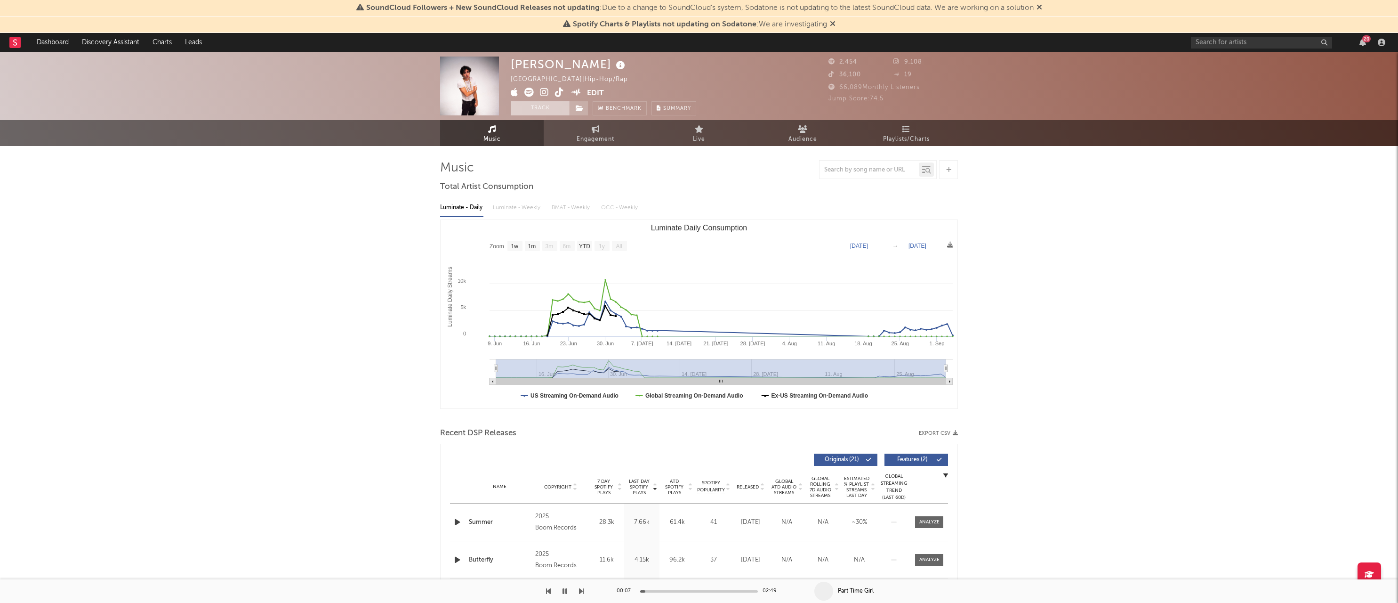  Describe the element at coordinates (162, 42) in the screenshot. I see `a: Charts` at that location.